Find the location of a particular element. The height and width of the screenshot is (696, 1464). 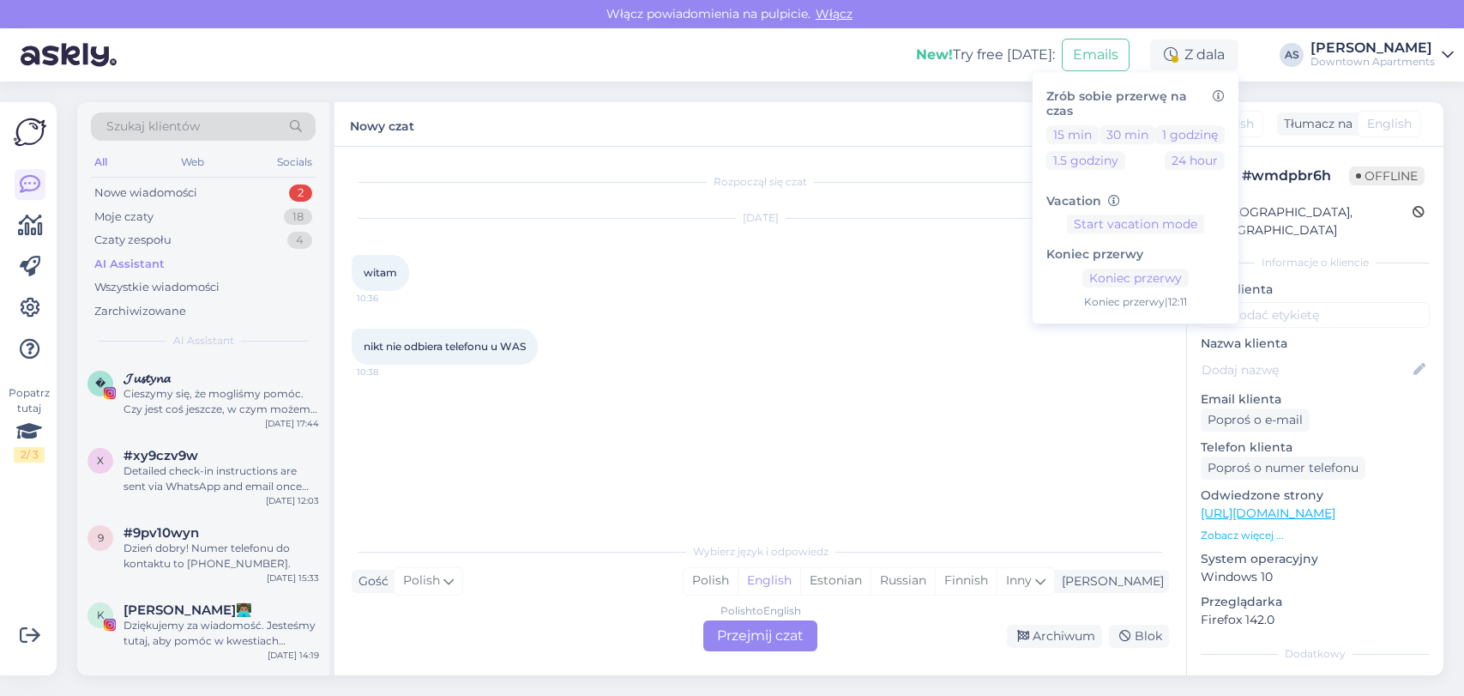

button: Emails is located at coordinates (1095, 55).